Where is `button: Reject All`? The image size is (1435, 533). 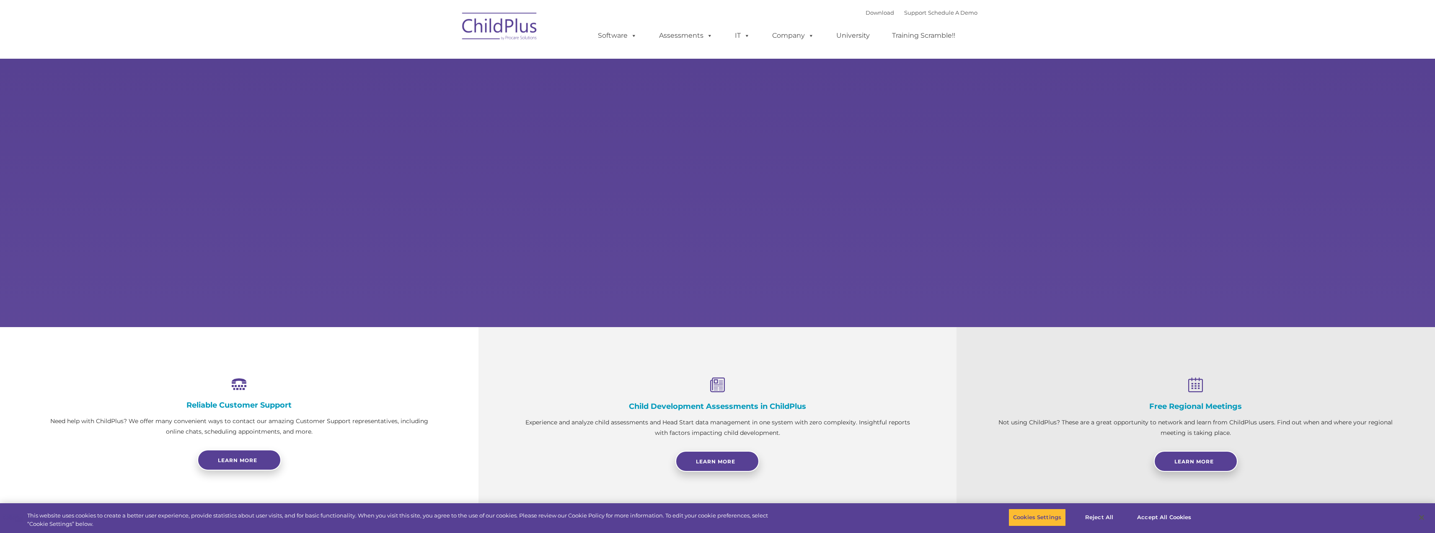 button: Reject All is located at coordinates (1099, 517).